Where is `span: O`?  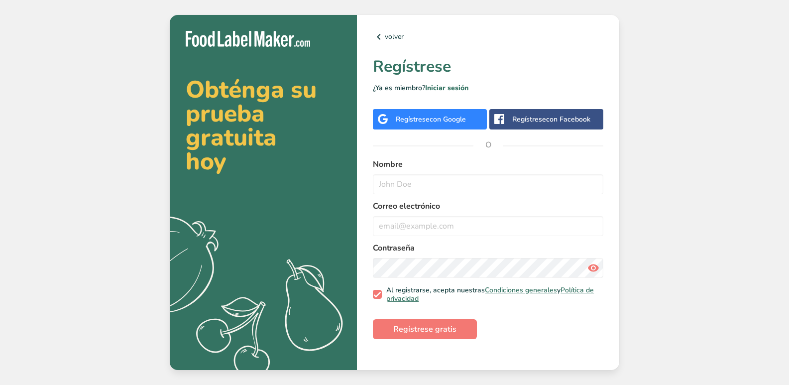 span: O is located at coordinates (489, 145).